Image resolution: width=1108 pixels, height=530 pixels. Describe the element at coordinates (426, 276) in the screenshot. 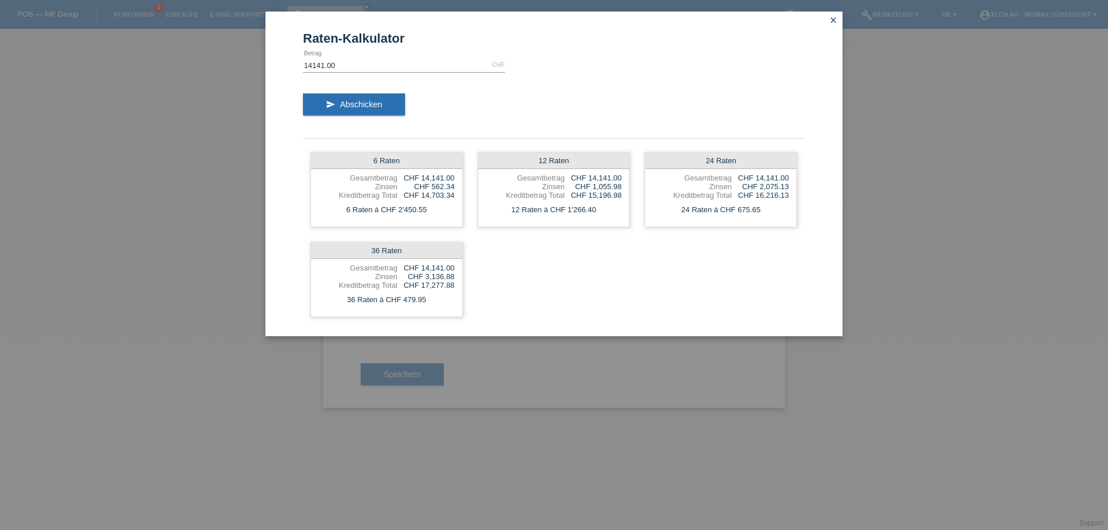

I see `div: CHF 3,136.88` at that location.